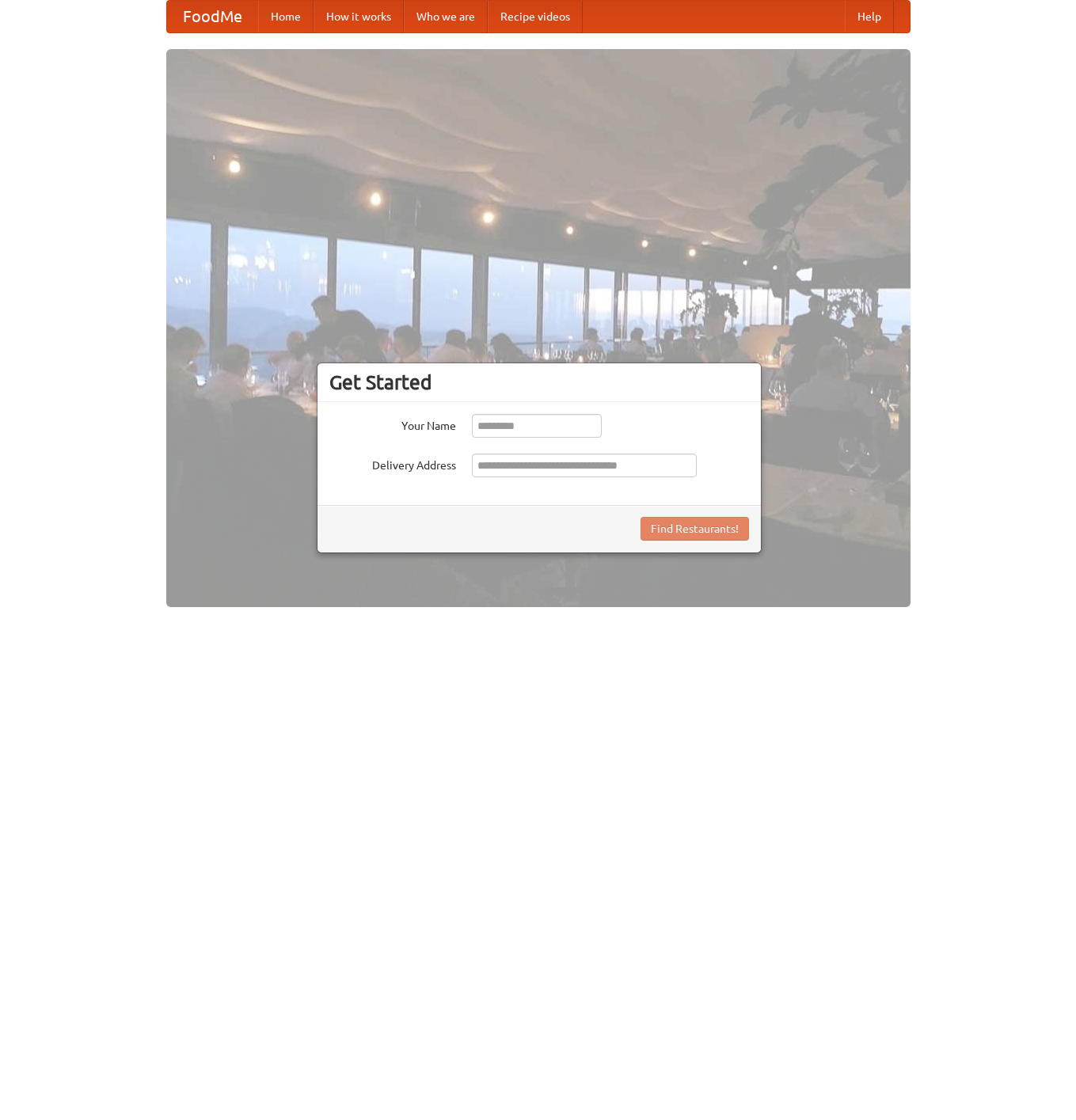 This screenshot has width=1076, height=1120. Describe the element at coordinates (359, 17) in the screenshot. I see `a: How it works` at that location.